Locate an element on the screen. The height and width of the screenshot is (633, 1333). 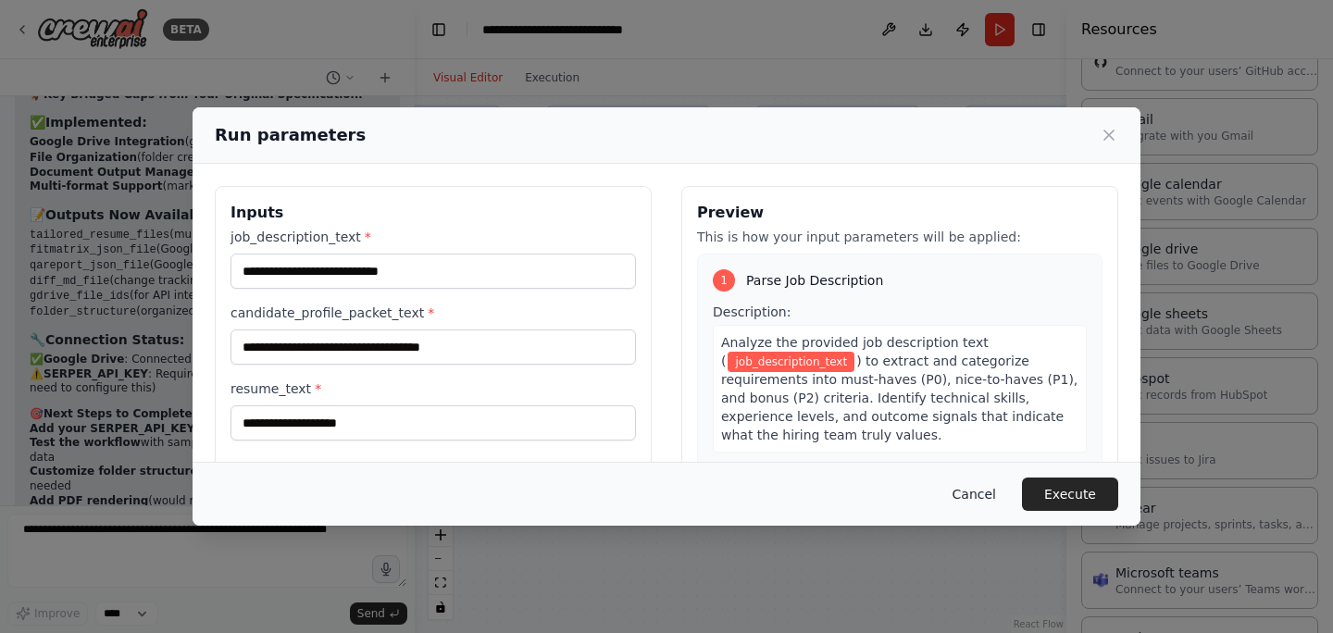
span: Variable: job_description_text is located at coordinates (790, 362).